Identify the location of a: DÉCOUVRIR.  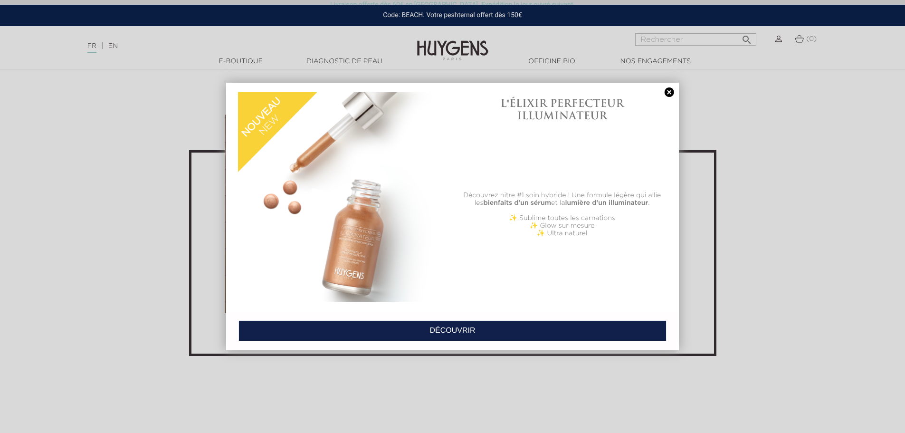
(452, 331).